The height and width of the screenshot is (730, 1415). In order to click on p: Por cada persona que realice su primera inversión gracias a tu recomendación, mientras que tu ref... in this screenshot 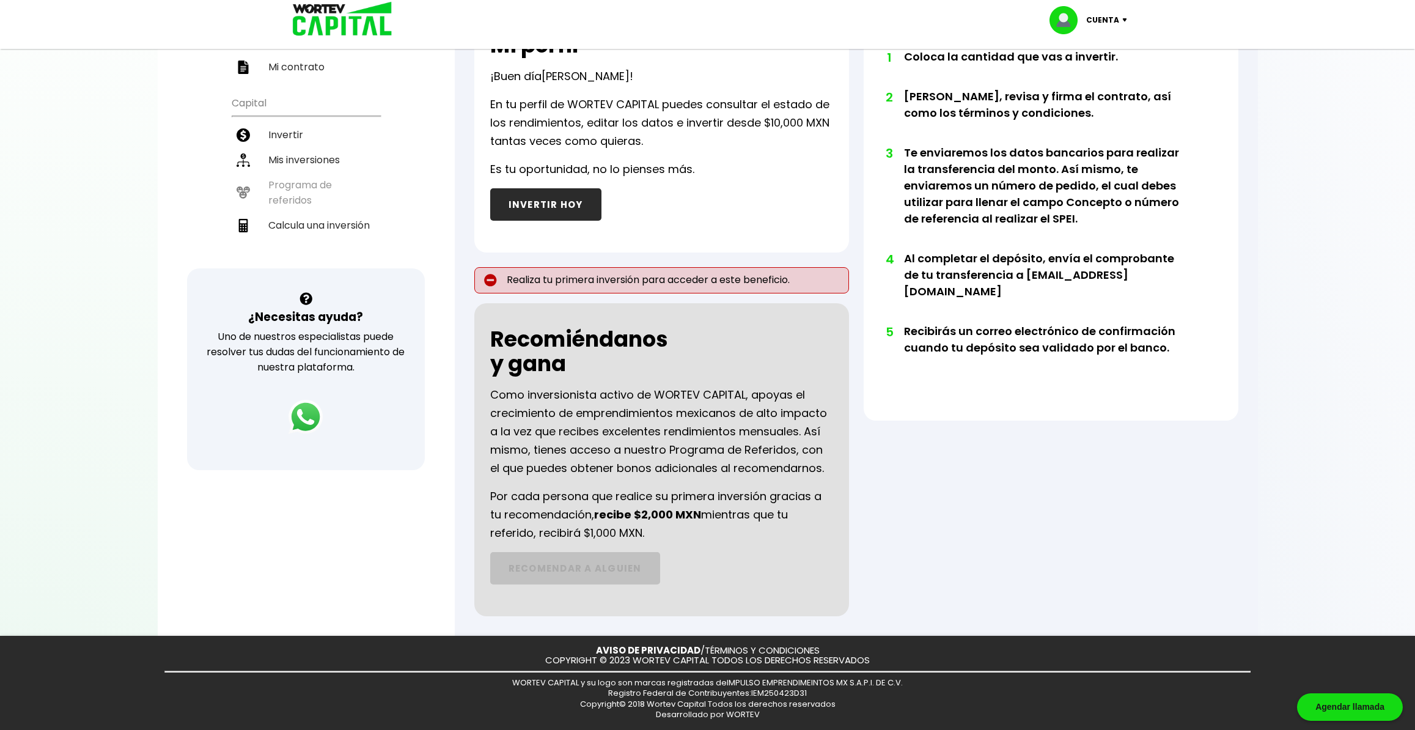, I will do `click(662, 515)`.